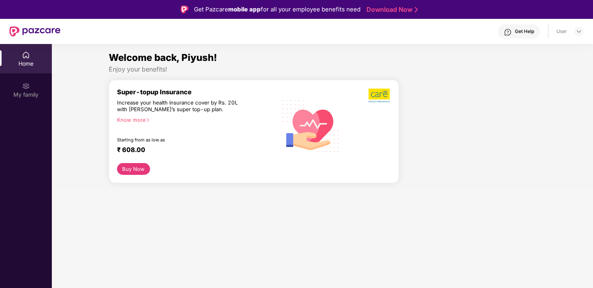  I want to click on div: User, so click(561, 31).